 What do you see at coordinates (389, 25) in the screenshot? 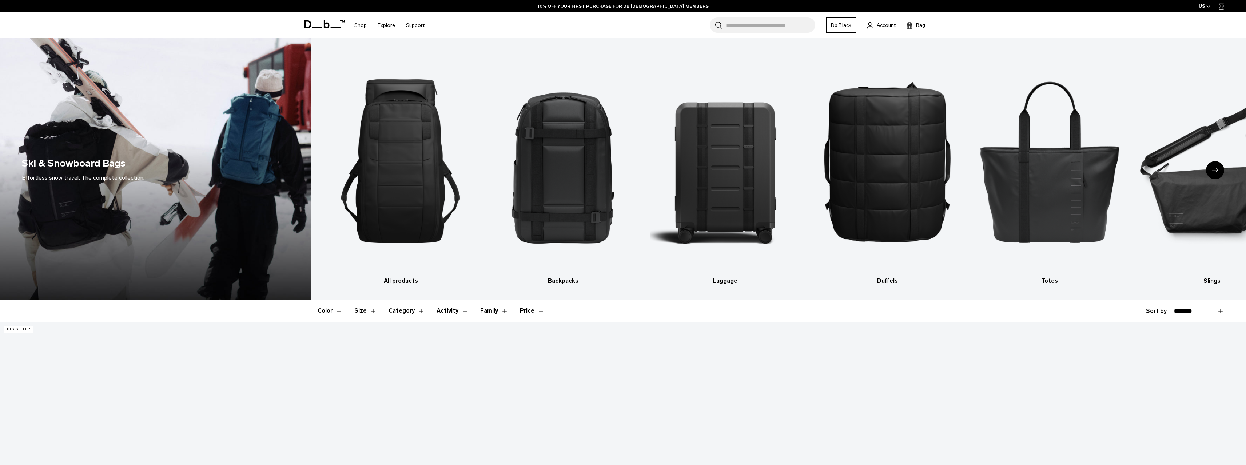
I see `nav: Main Navigation` at bounding box center [389, 25].